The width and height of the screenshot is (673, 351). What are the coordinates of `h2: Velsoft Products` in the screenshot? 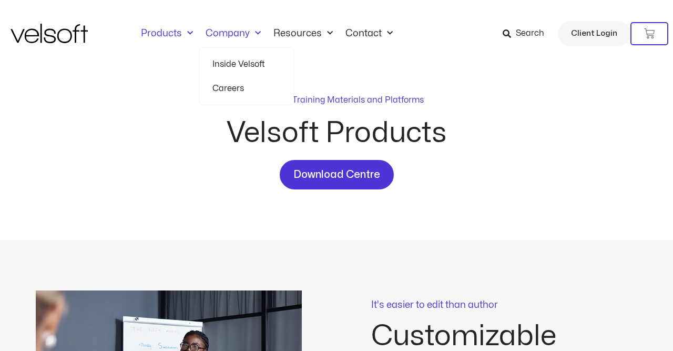 It's located at (337, 133).